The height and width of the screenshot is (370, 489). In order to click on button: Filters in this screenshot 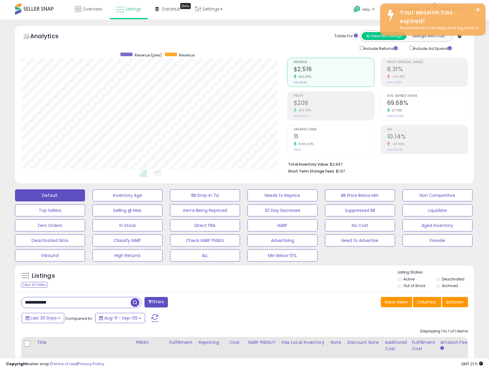, I will do `click(156, 302)`.